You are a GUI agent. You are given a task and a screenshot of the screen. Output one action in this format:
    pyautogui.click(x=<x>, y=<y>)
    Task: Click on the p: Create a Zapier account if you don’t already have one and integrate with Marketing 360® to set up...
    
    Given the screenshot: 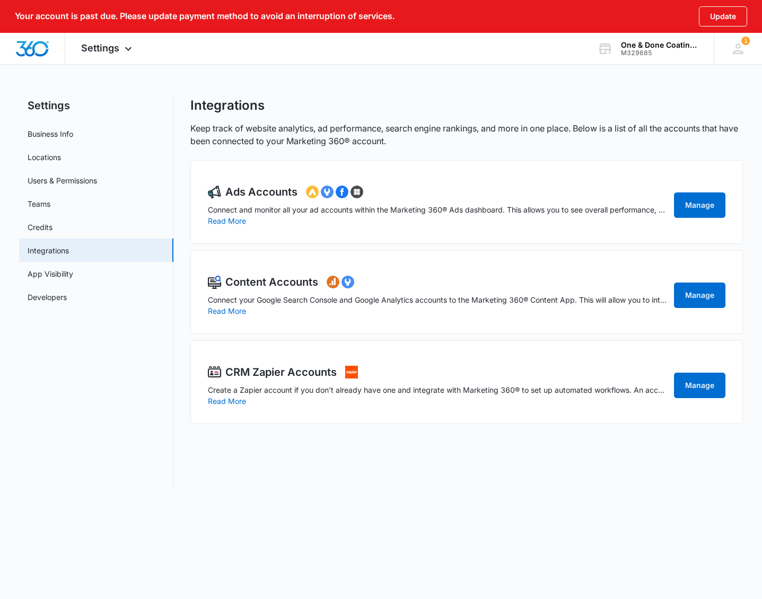 What is the action you would take?
    pyautogui.click(x=438, y=390)
    